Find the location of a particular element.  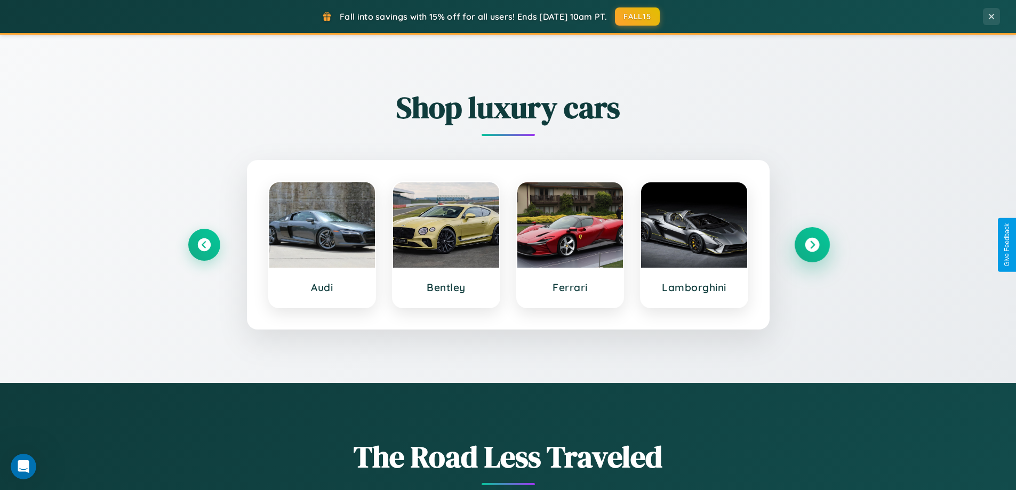

h3: Audi is located at coordinates (322, 287).